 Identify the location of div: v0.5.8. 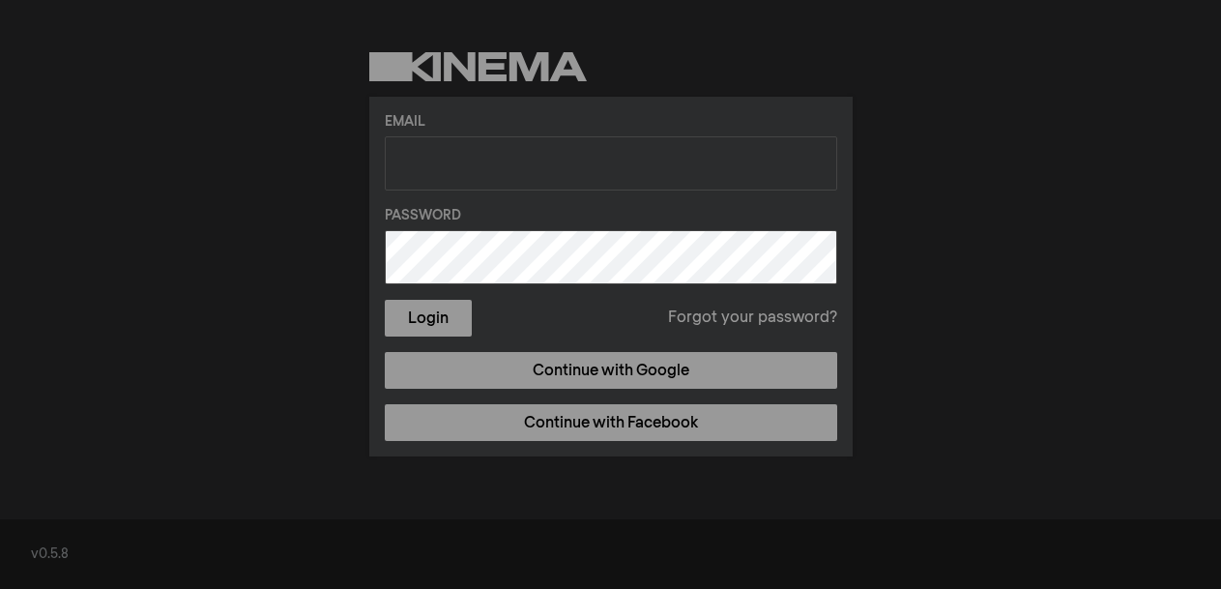
(610, 554).